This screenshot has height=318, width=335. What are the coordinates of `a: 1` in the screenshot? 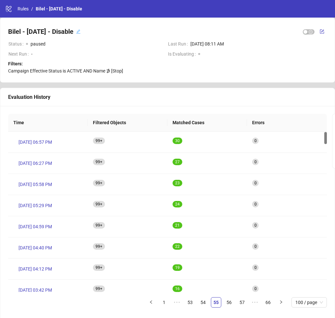 It's located at (164, 302).